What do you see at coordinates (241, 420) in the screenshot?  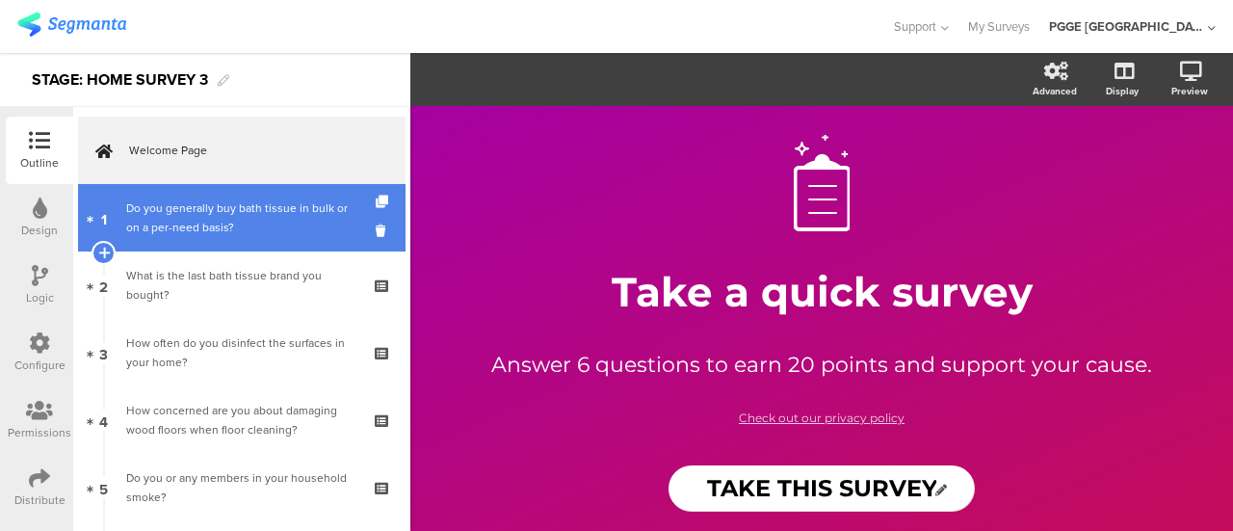 I see `div: How concerned are you about damaging wood floors when floor cleaning?` at bounding box center [241, 420].